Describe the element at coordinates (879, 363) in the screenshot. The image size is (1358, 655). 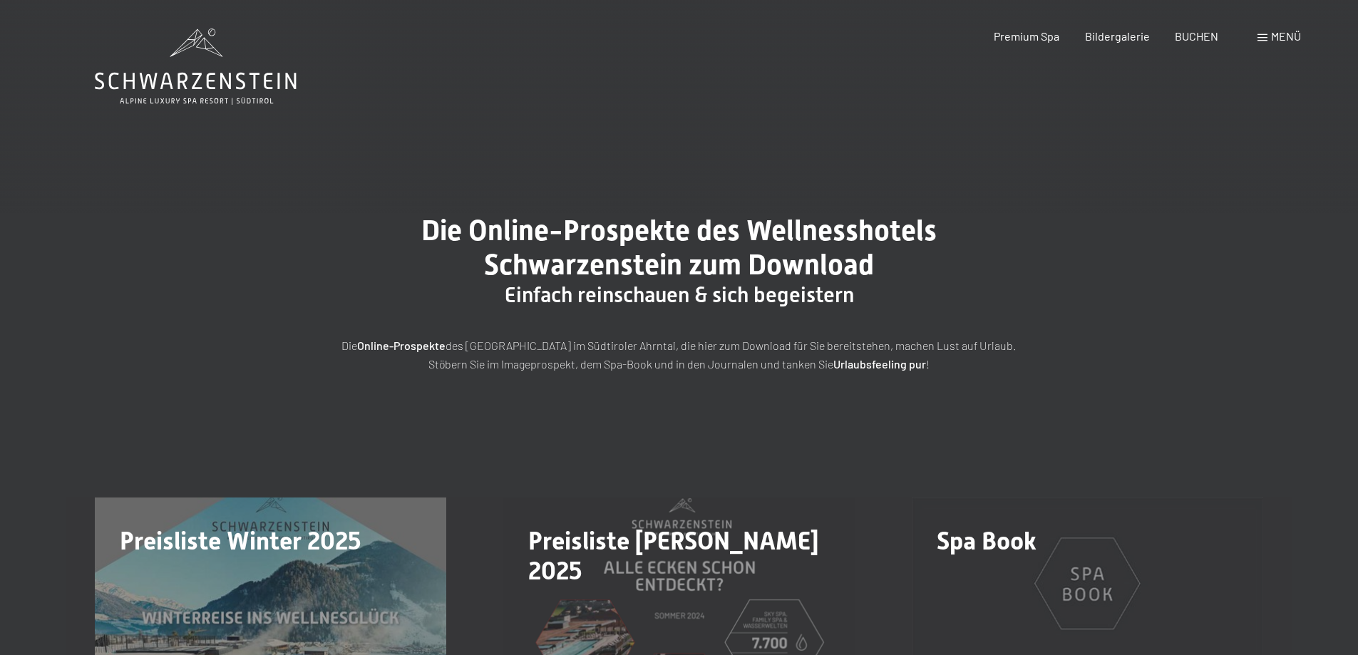
I see `strong: Urlaubsfeeling pur` at that location.